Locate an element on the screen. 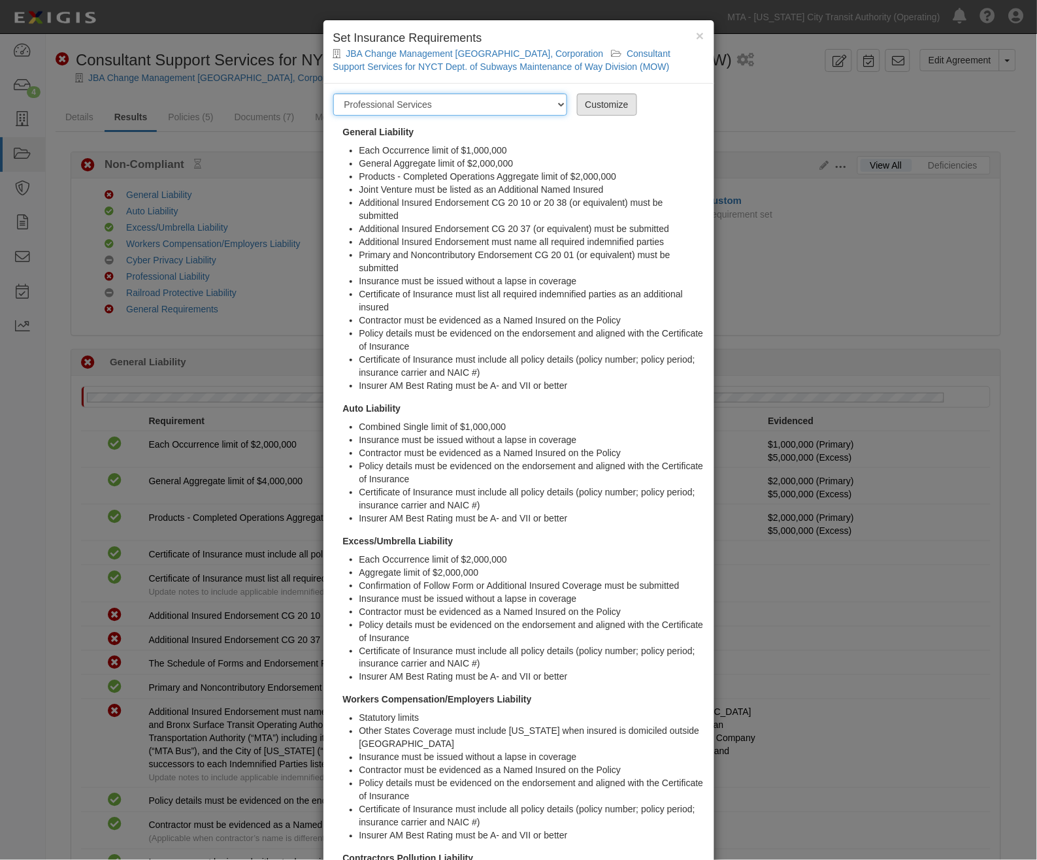 Image resolution: width=1037 pixels, height=860 pixels. a: Customize is located at coordinates (607, 105).